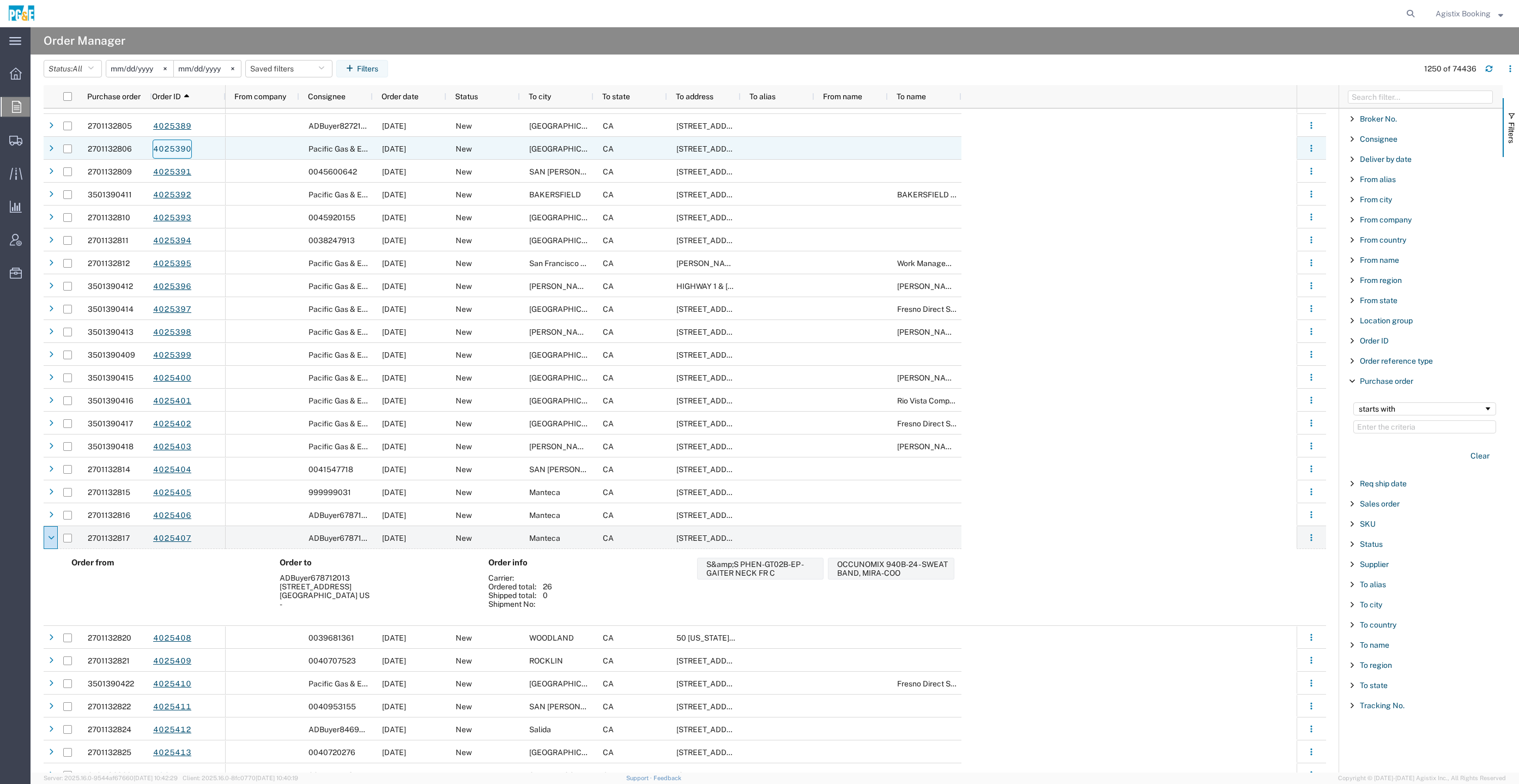 The height and width of the screenshot is (784, 1519). What do you see at coordinates (581, 263) in the screenshot?
I see `span: San Francisco General Office` at bounding box center [581, 263].